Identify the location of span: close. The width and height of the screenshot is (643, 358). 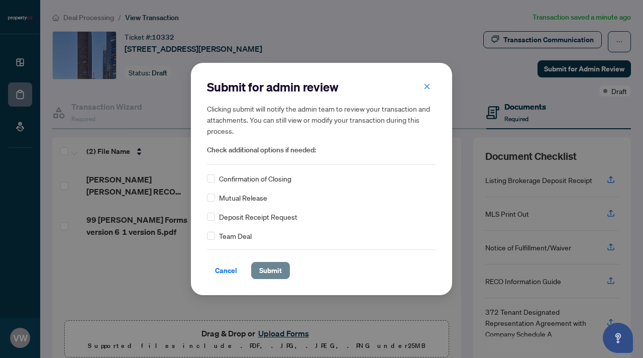
(427, 86).